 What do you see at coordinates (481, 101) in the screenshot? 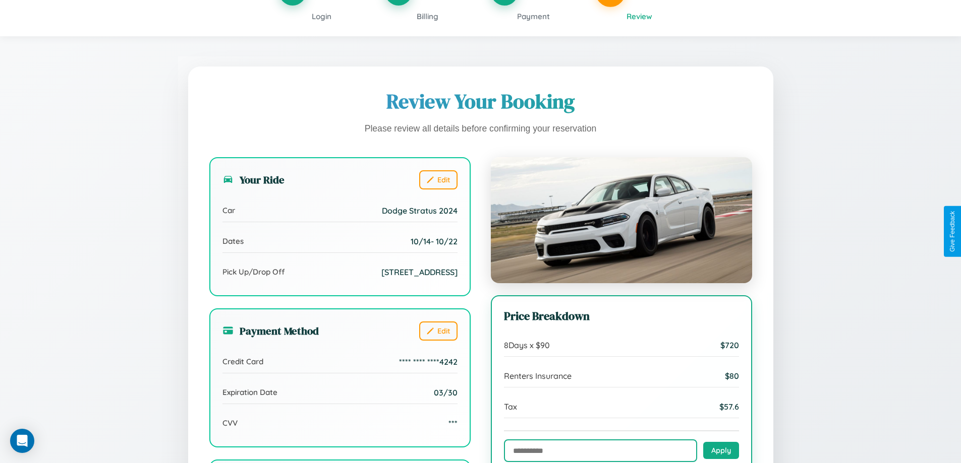
I see `h1: Review Your Booking` at bounding box center [481, 101].